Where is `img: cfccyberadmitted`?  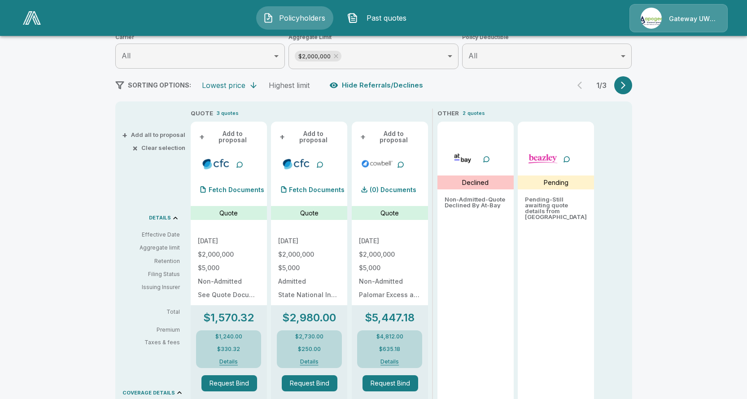 img: cfccyberadmitted is located at coordinates (296, 164).